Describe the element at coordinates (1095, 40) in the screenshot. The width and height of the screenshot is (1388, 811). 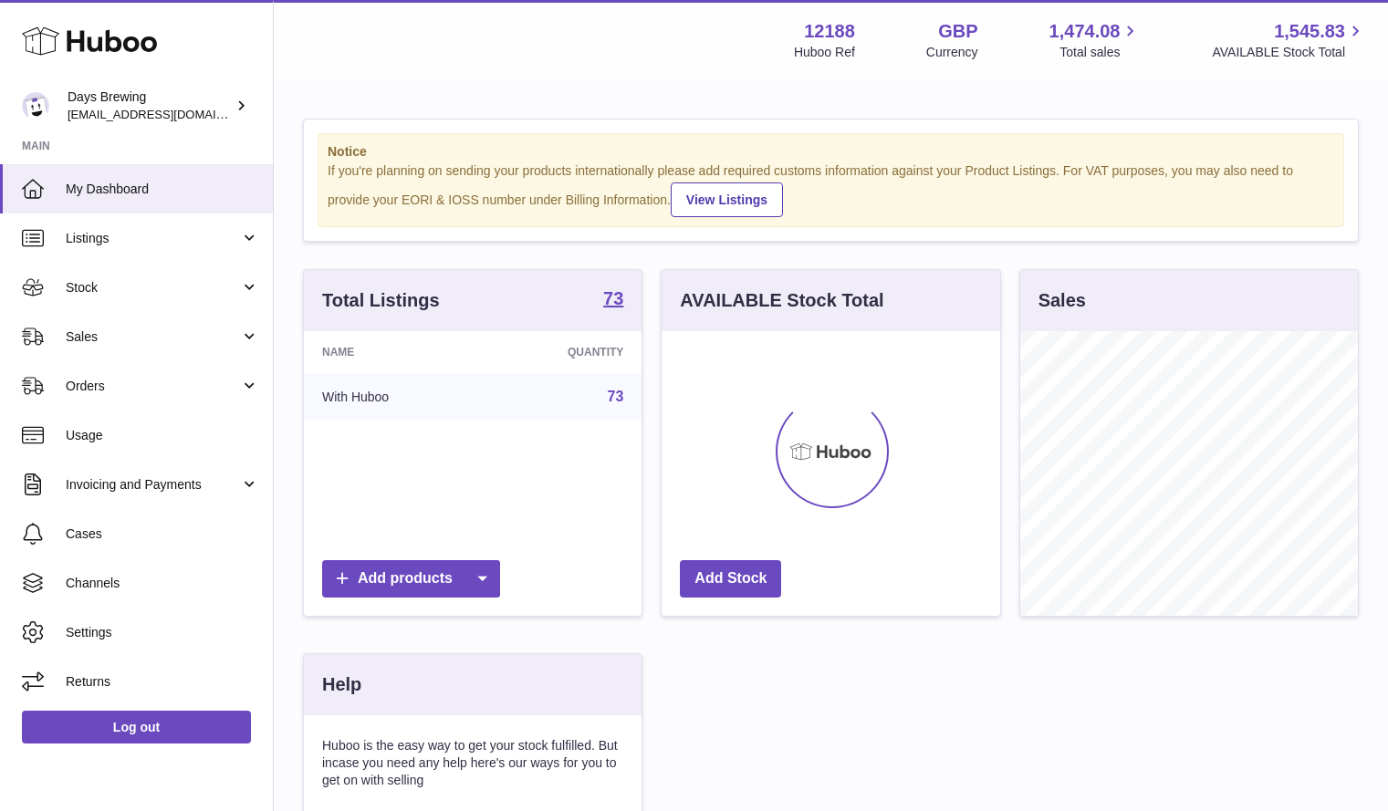
I see `a: 1,474.08 Total sales` at that location.